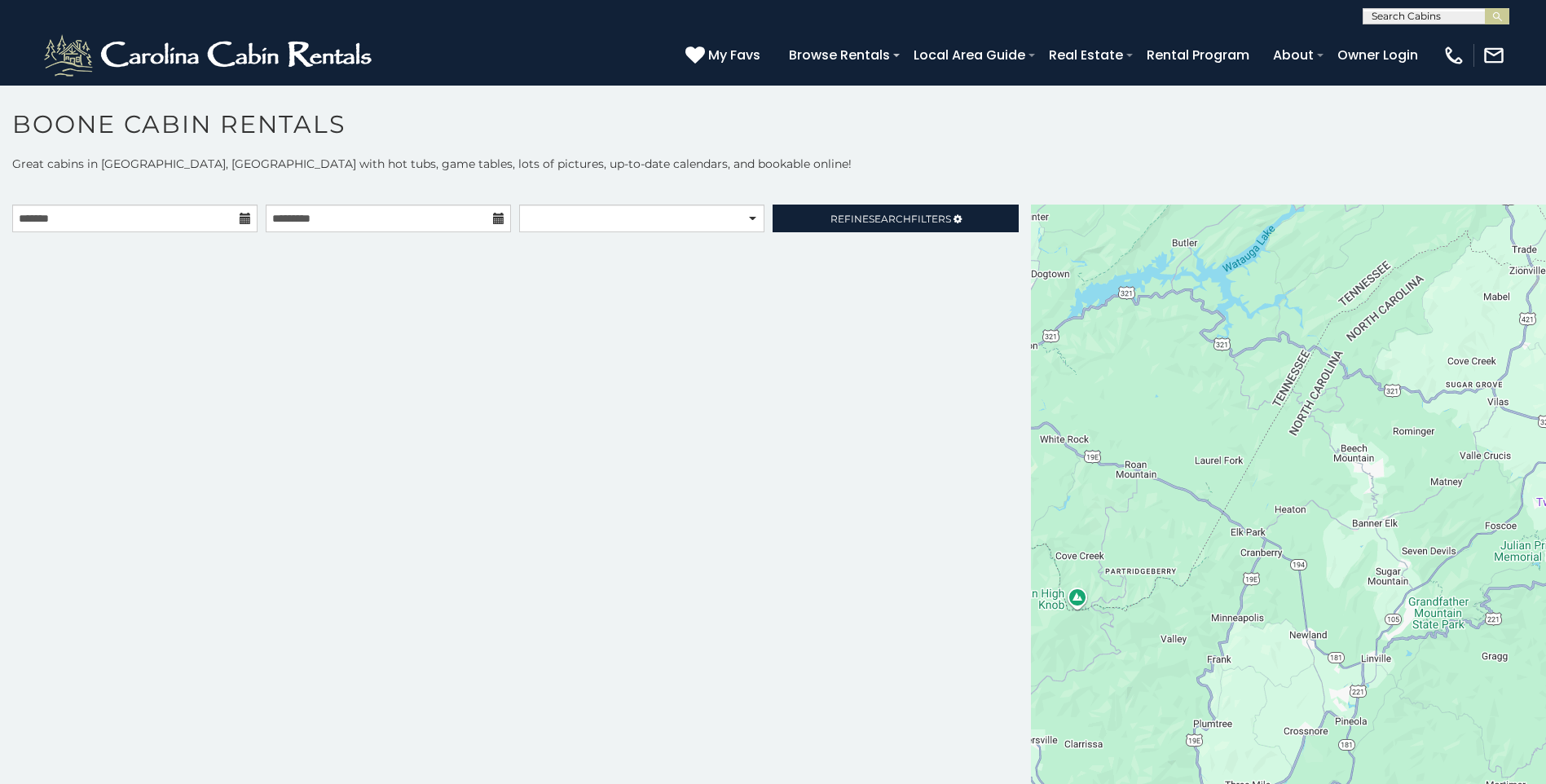  What do you see at coordinates (839, 55) in the screenshot?
I see `a: Browse Rentals` at bounding box center [839, 55].